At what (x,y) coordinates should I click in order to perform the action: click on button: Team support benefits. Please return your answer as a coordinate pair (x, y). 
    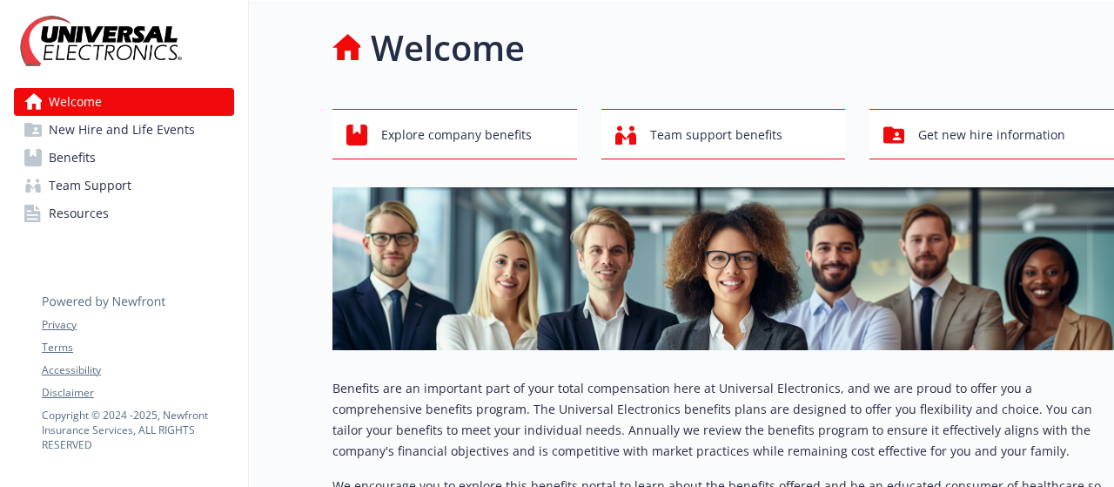
    Looking at the image, I should click on (723, 134).